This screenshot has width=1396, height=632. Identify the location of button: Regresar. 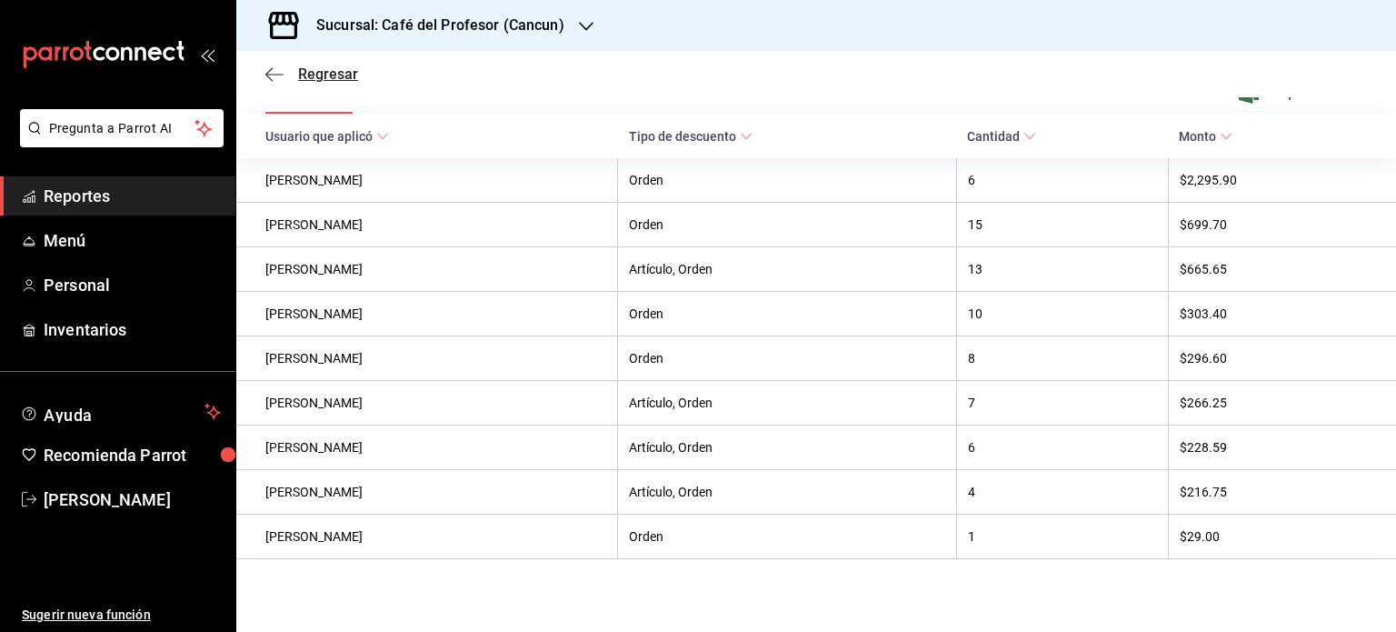
(312, 74).